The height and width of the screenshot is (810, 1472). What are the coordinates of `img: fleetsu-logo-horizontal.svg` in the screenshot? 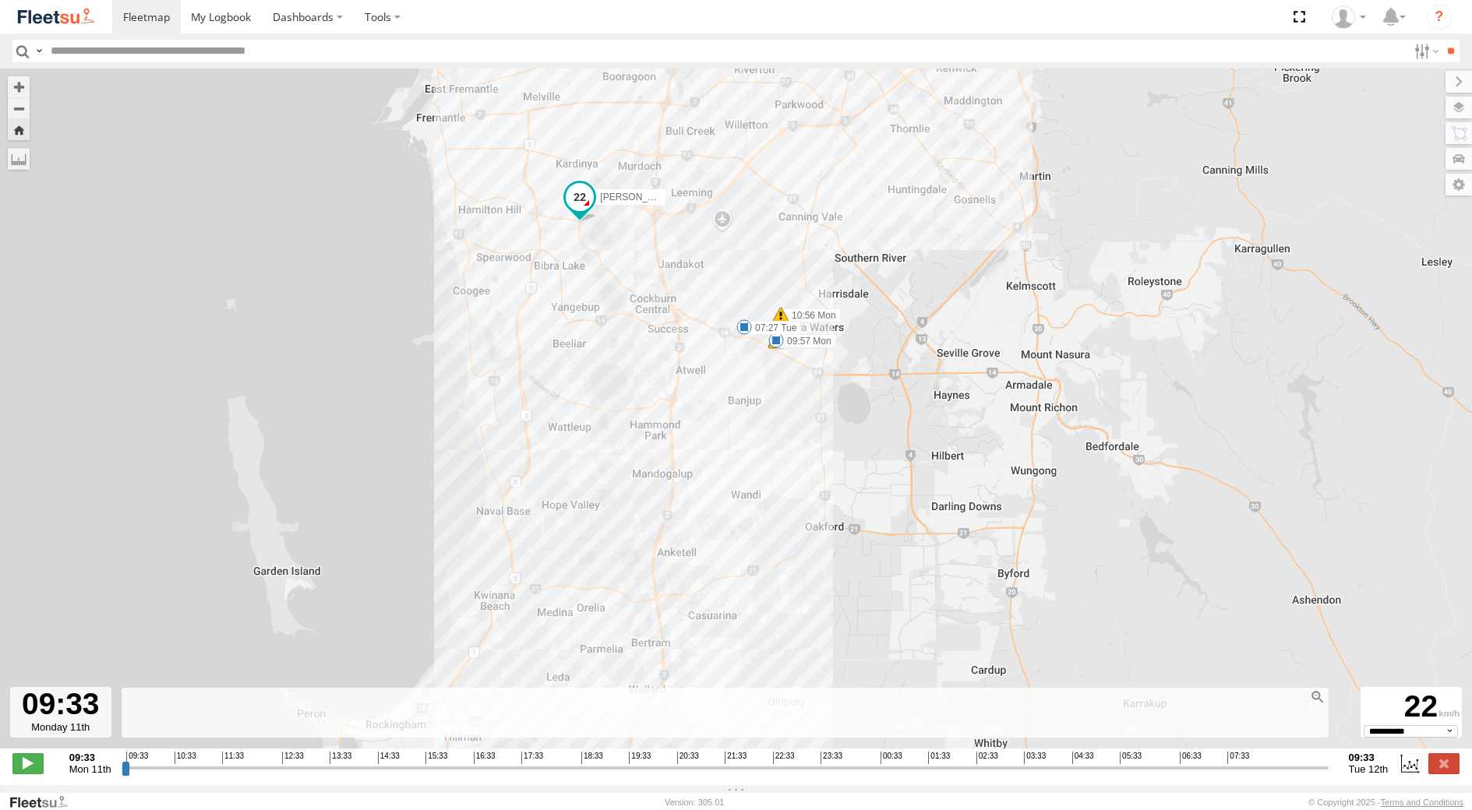 It's located at (56, 16).